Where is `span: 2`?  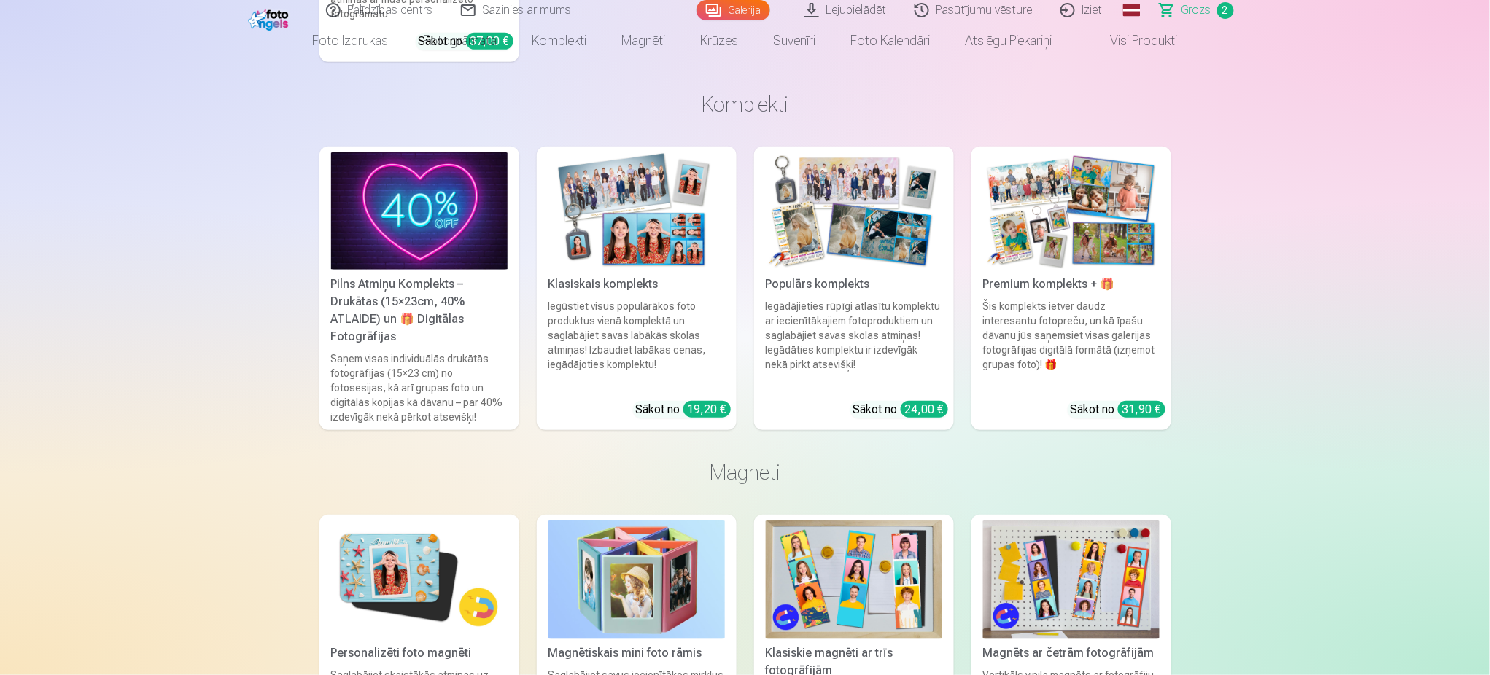 span: 2 is located at coordinates (1225, 10).